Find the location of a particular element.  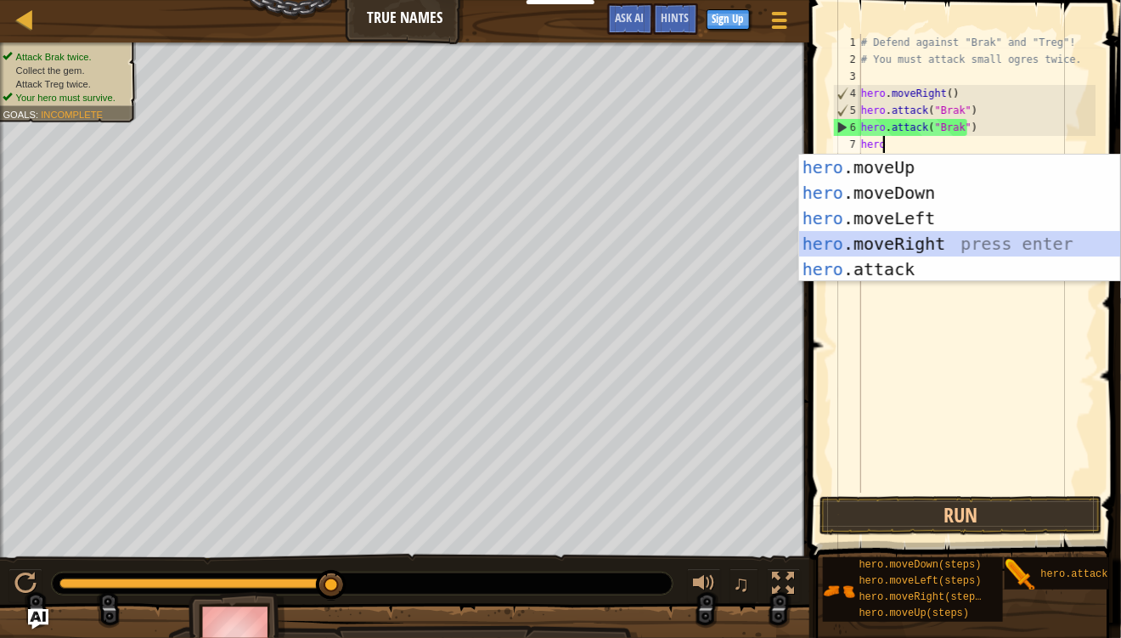

span: hero.moveUp(steps) is located at coordinates (915, 613).